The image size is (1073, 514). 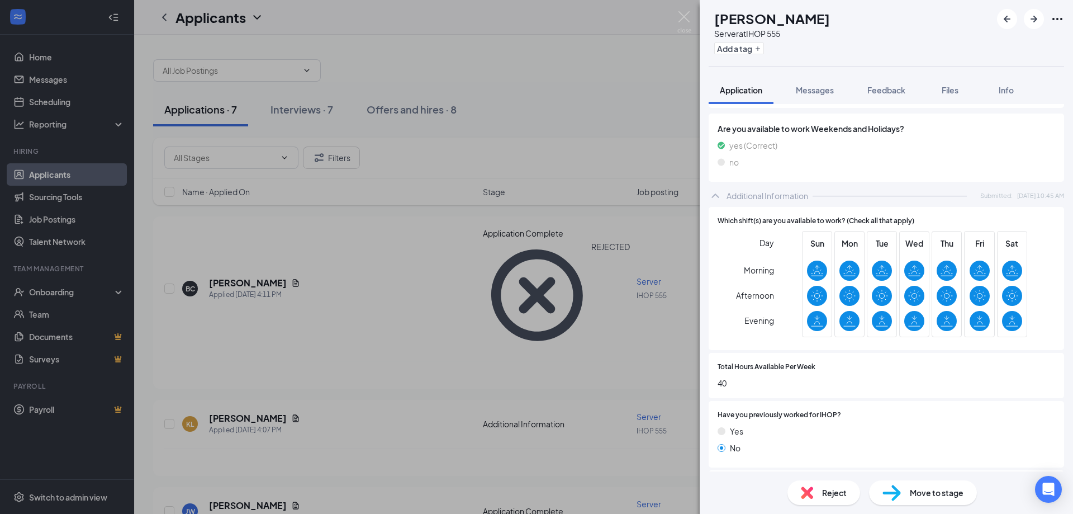 I want to click on span: 40, so click(x=886, y=383).